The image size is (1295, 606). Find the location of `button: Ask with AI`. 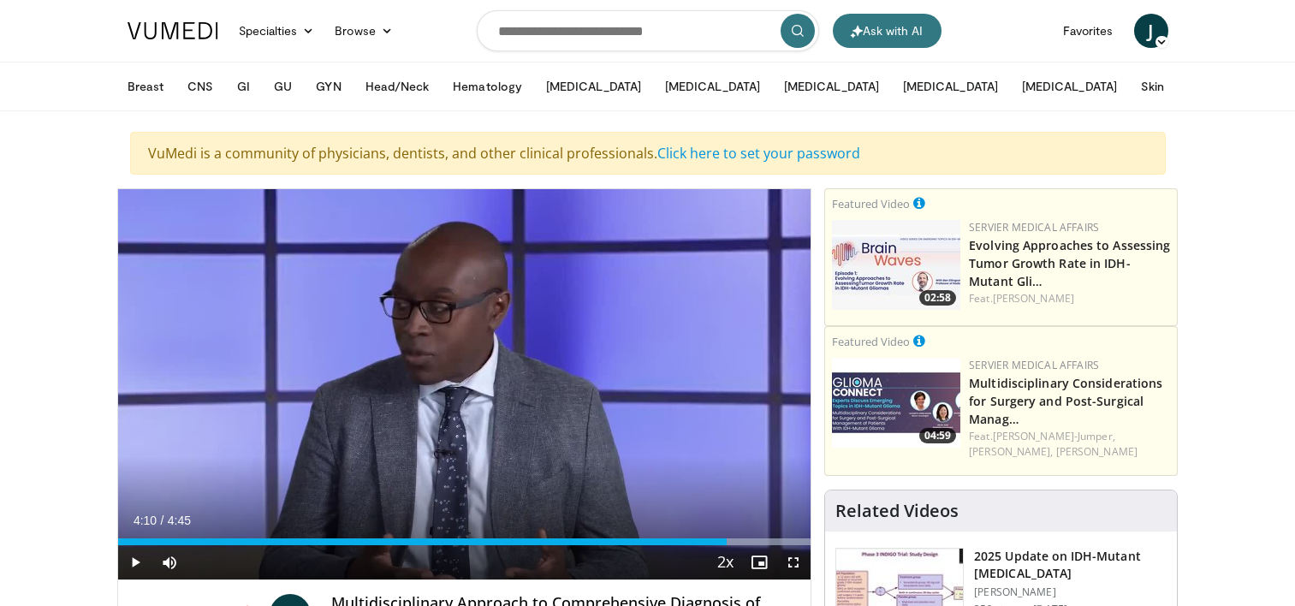

button: Ask with AI is located at coordinates (887, 31).